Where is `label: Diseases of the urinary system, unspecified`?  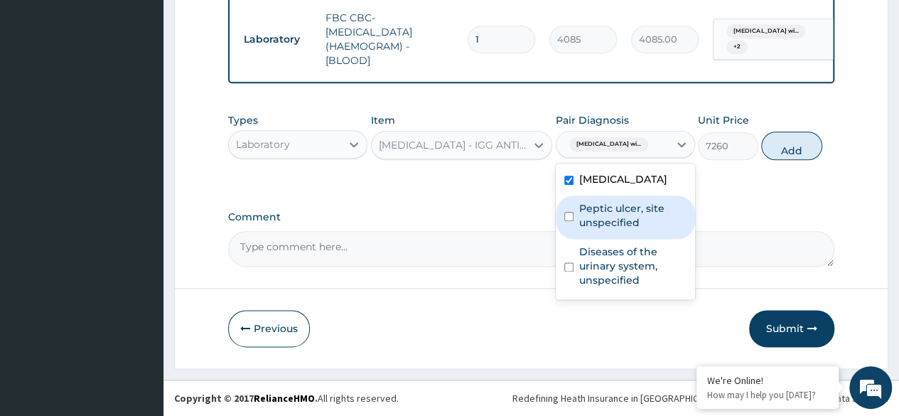 label: Diseases of the urinary system, unspecified is located at coordinates (633, 266).